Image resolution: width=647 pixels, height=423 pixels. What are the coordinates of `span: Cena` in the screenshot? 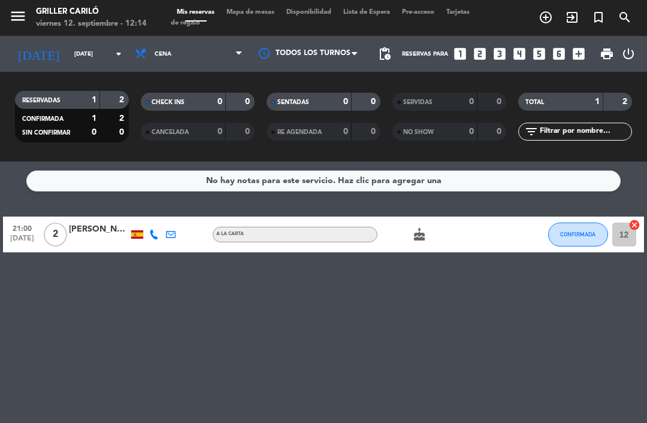 It's located at (163, 54).